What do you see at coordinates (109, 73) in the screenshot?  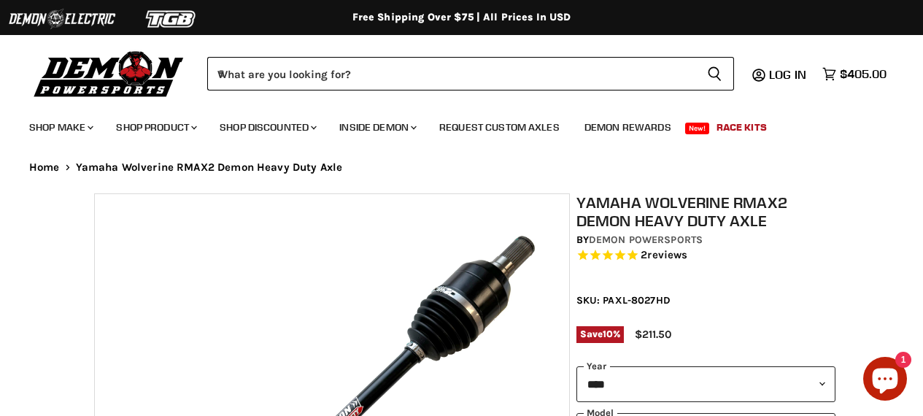 I see `img: Demon Powersports` at bounding box center [109, 73].